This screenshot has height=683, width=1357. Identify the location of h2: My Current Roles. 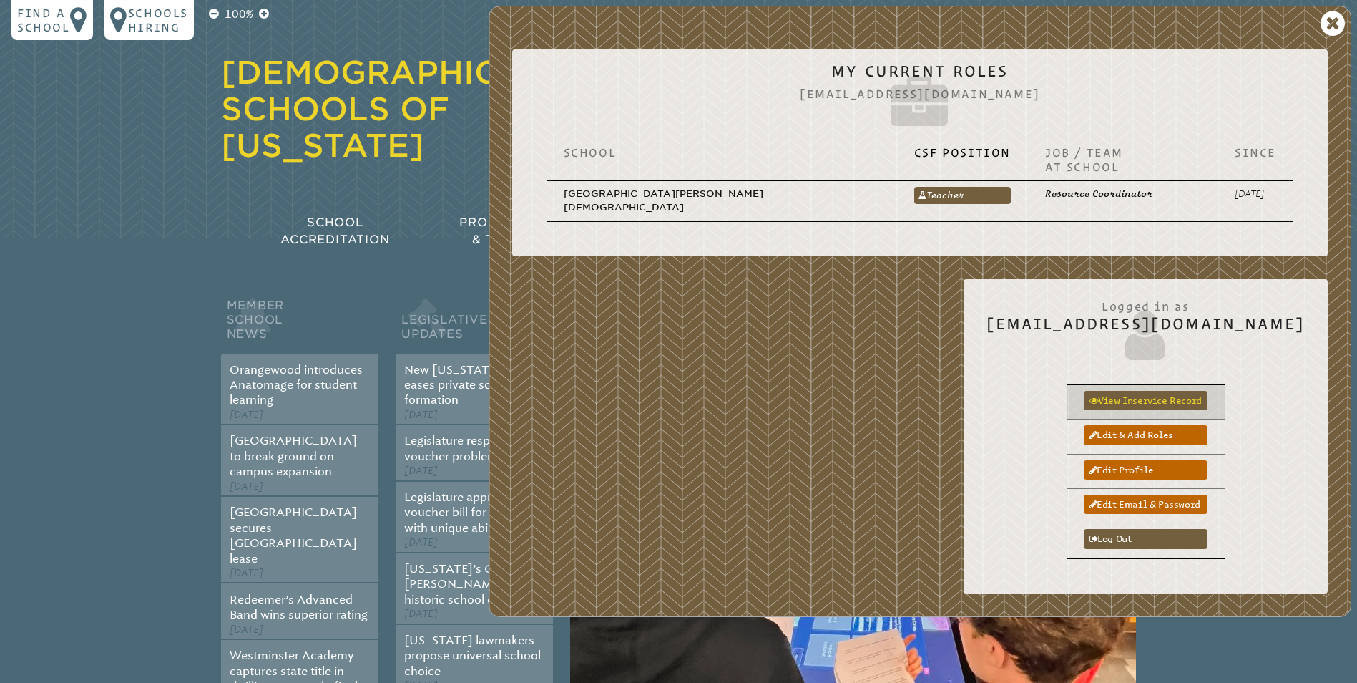
(920, 98).